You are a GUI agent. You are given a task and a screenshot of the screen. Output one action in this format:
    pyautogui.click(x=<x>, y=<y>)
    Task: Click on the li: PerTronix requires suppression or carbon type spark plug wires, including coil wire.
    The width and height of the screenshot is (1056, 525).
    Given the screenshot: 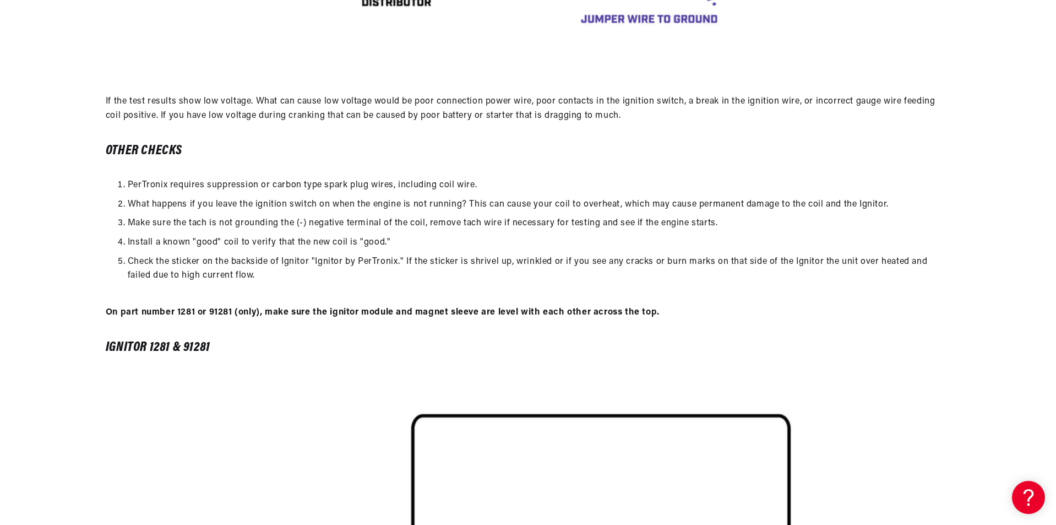 What is the action you would take?
    pyautogui.click(x=539, y=186)
    